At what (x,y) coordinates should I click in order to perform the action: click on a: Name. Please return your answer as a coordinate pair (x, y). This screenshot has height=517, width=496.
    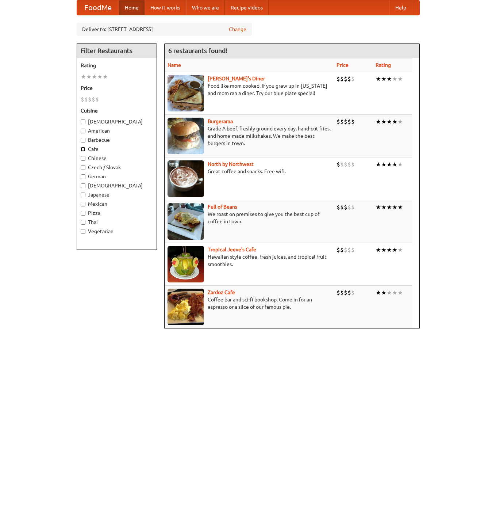
    Looking at the image, I should click on (174, 65).